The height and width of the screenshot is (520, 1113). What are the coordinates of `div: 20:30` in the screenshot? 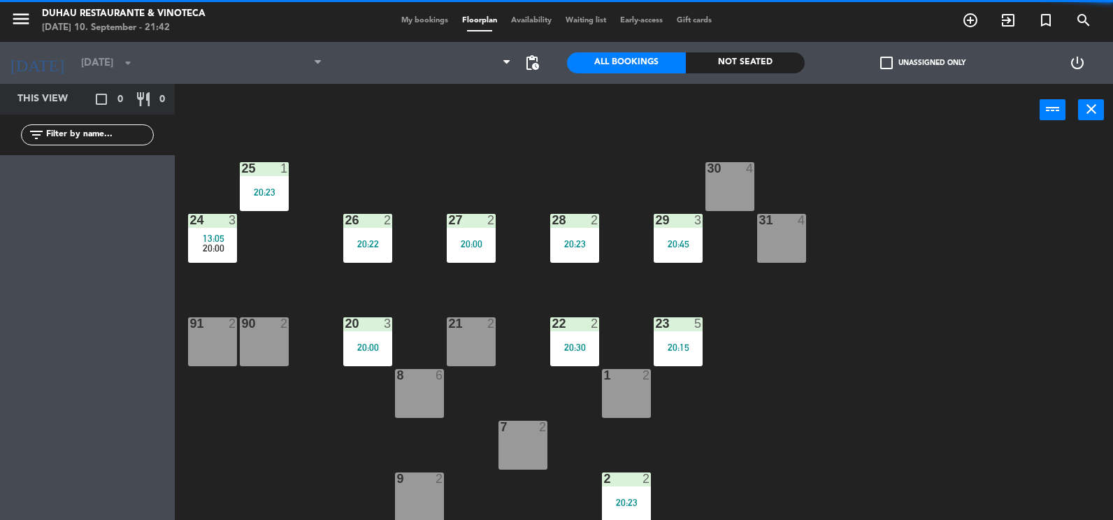 It's located at (575, 347).